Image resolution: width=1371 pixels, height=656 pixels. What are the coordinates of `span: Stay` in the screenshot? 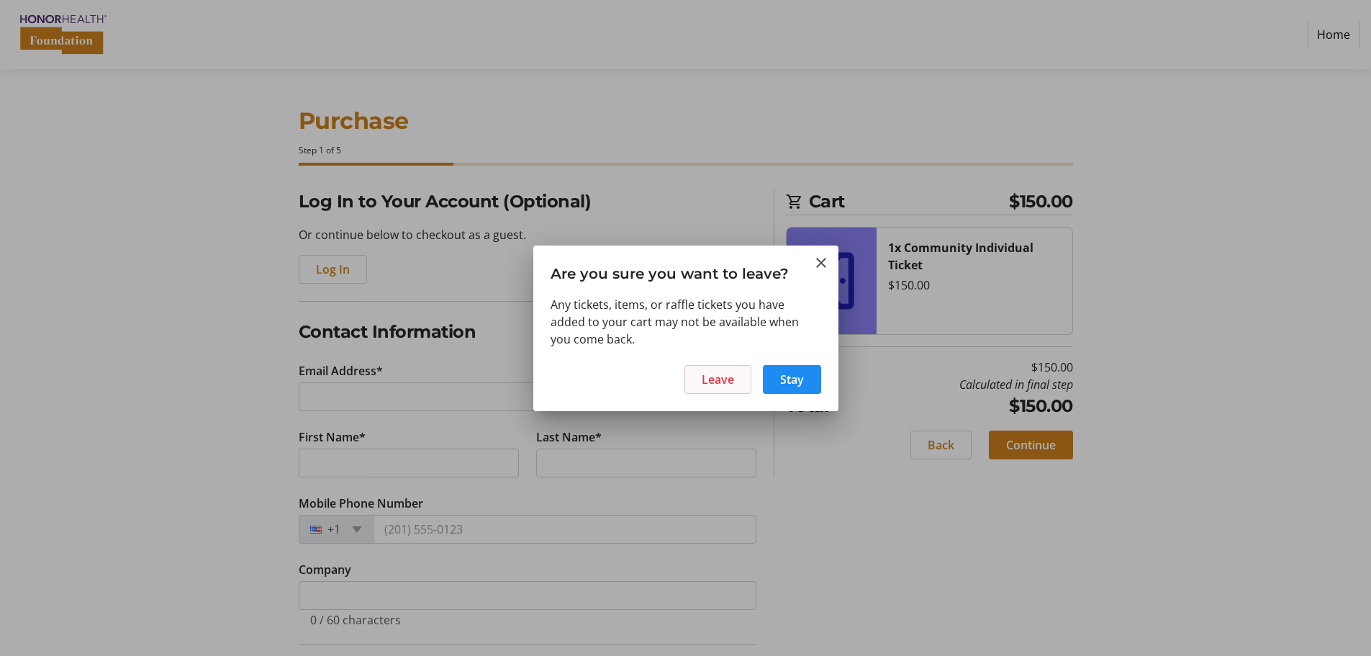 It's located at (792, 379).